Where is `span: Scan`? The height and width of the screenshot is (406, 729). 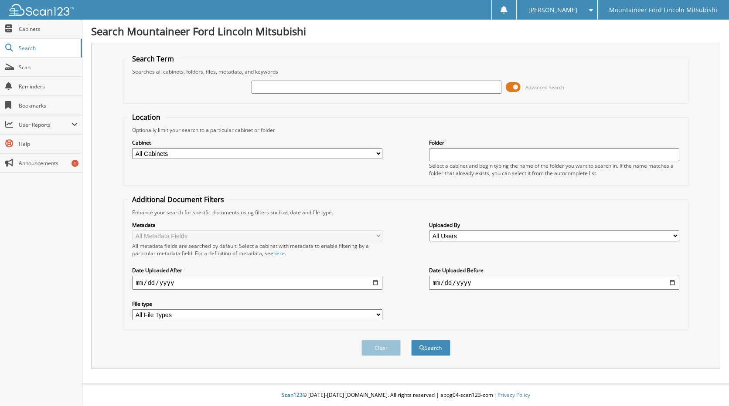 span: Scan is located at coordinates (48, 67).